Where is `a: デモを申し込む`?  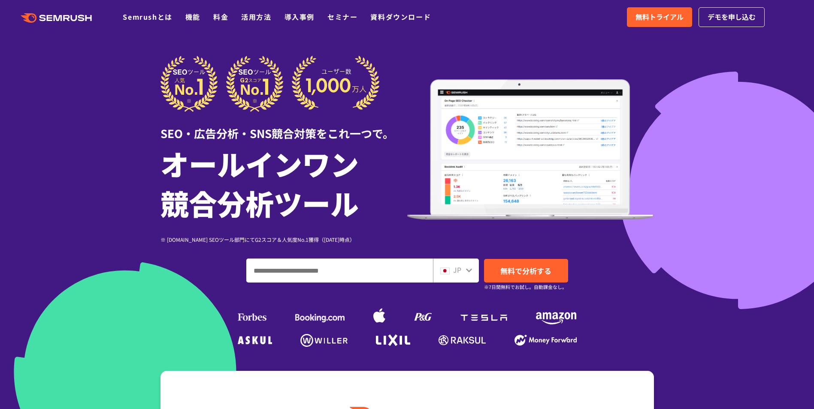 a: デモを申し込む is located at coordinates (732, 17).